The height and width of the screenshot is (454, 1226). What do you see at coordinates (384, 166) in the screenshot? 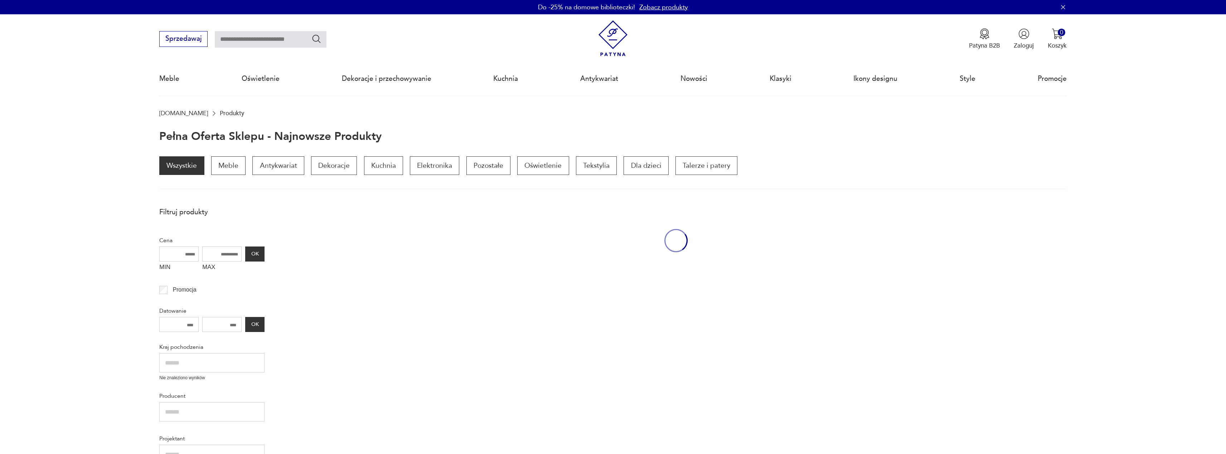
I see `p: Kuchnia` at bounding box center [384, 166].